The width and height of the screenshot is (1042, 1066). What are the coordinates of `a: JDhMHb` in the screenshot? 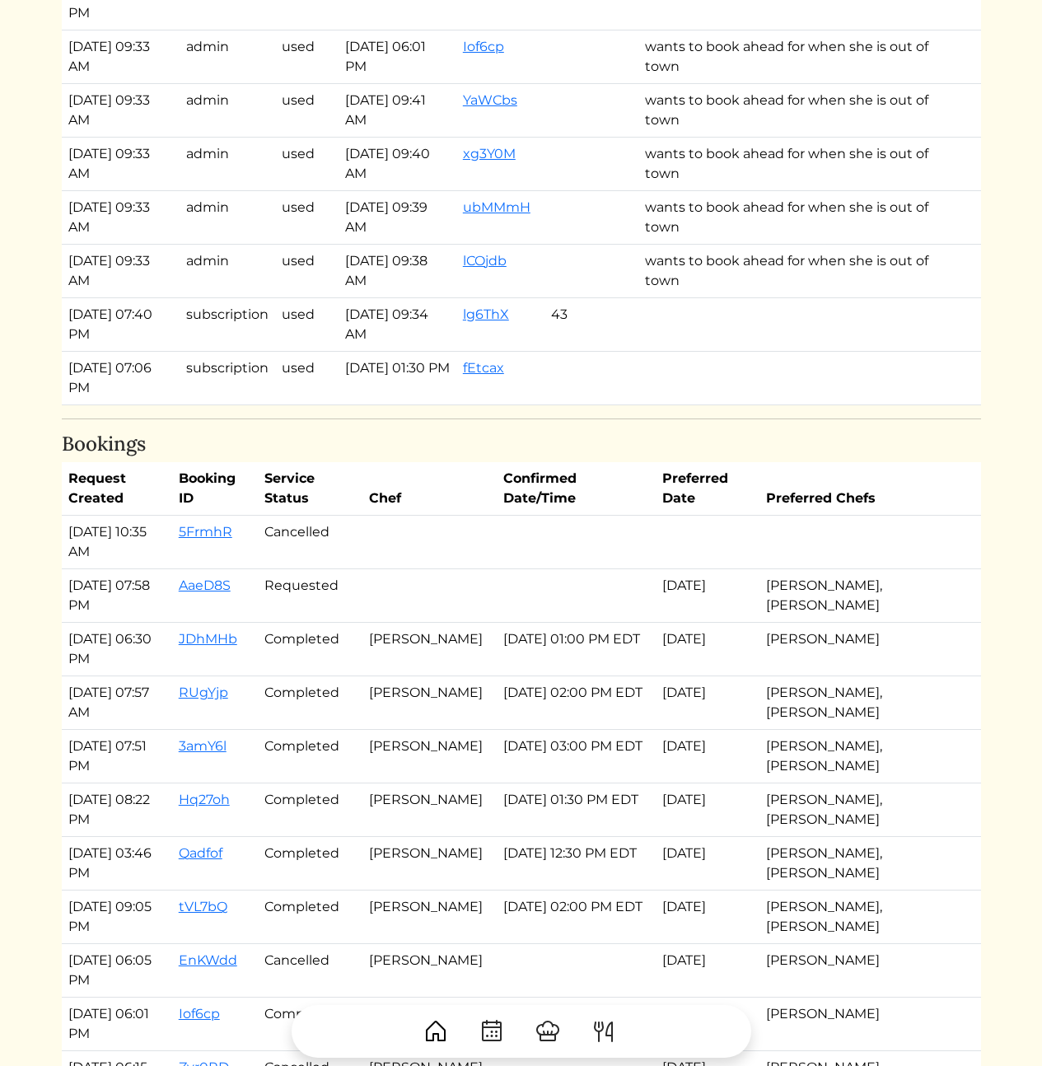 It's located at (208, 638).